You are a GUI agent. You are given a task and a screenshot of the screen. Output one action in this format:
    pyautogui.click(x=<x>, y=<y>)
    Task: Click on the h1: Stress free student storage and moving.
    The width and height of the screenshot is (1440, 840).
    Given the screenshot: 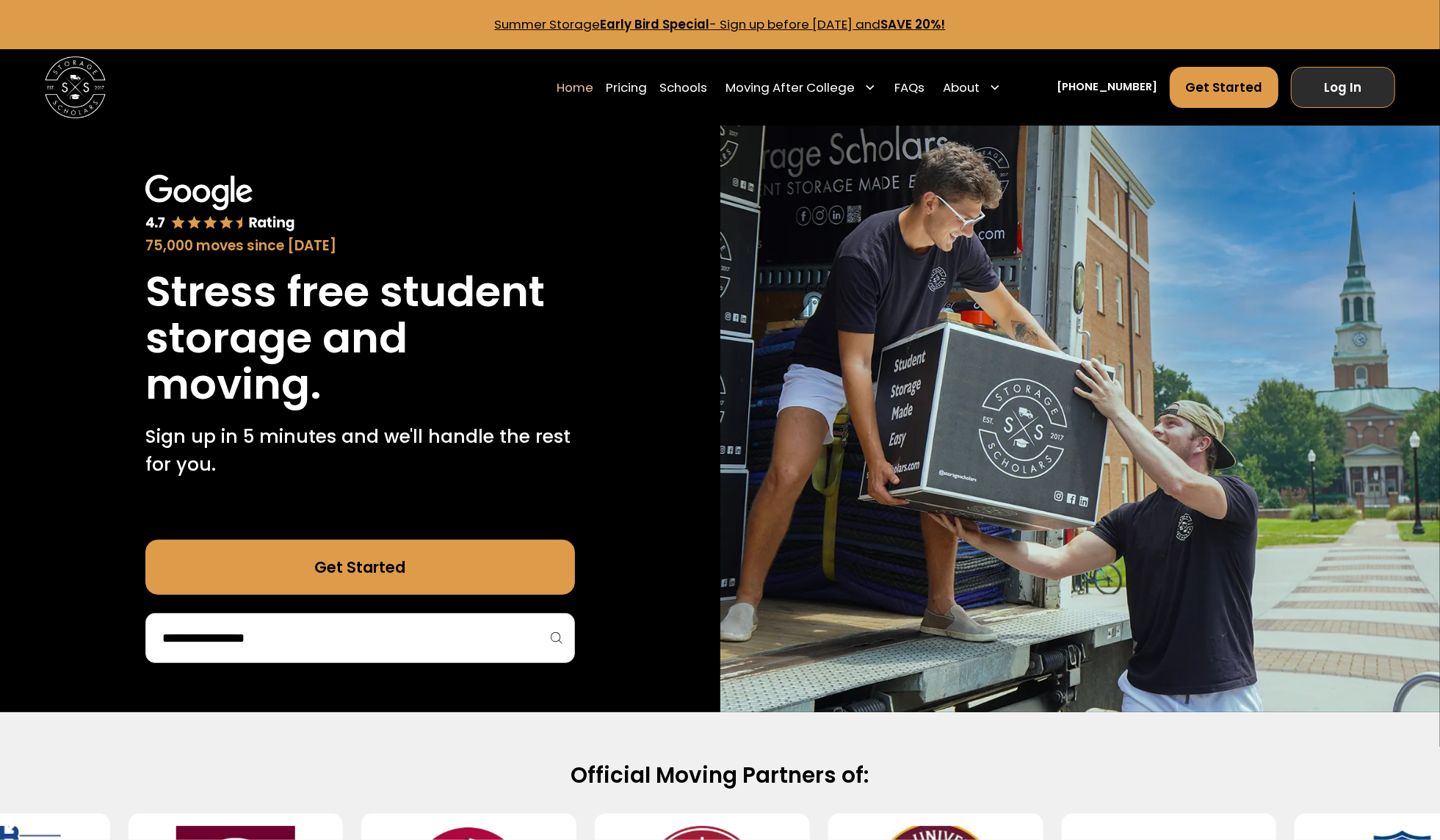 What is the action you would take?
    pyautogui.click(x=360, y=338)
    